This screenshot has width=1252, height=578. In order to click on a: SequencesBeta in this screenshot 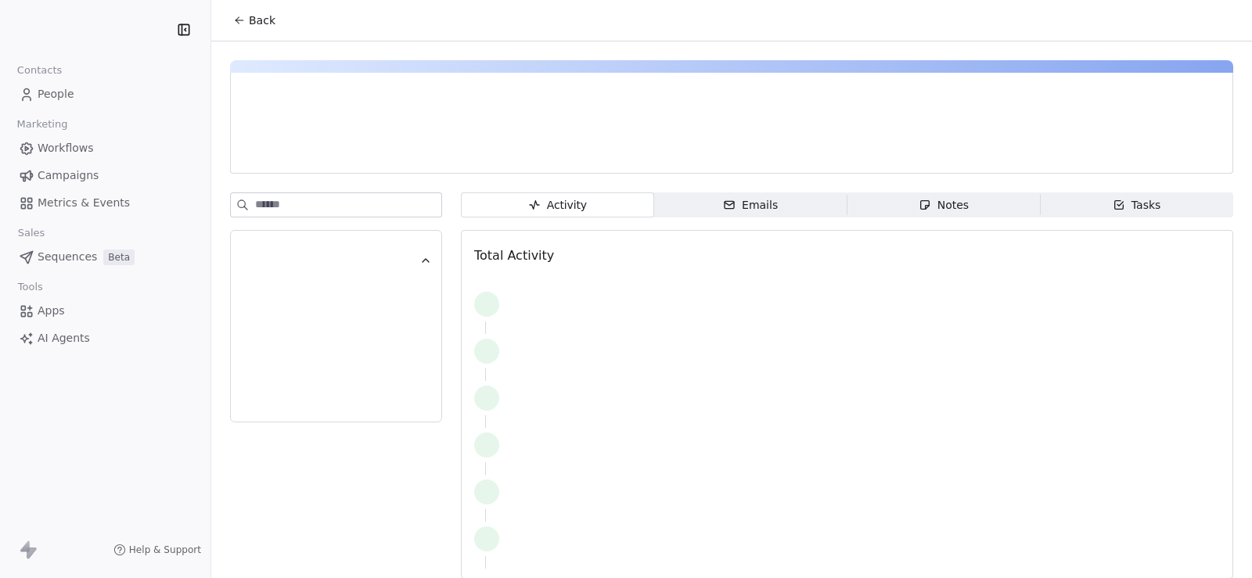, I will do `click(105, 257)`.